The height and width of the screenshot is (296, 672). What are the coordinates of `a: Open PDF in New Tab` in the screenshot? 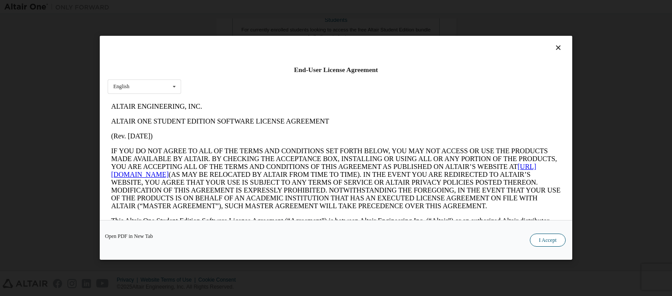 It's located at (129, 237).